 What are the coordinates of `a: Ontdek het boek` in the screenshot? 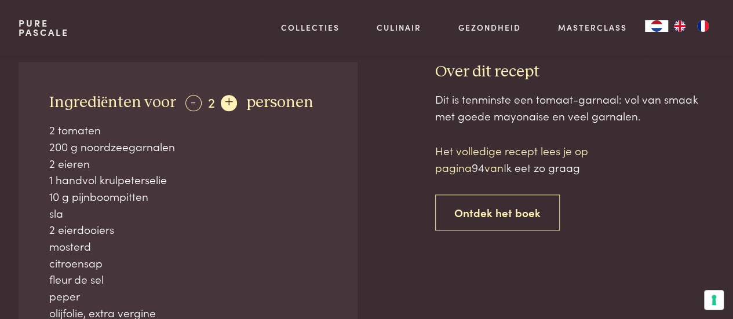 It's located at (497, 213).